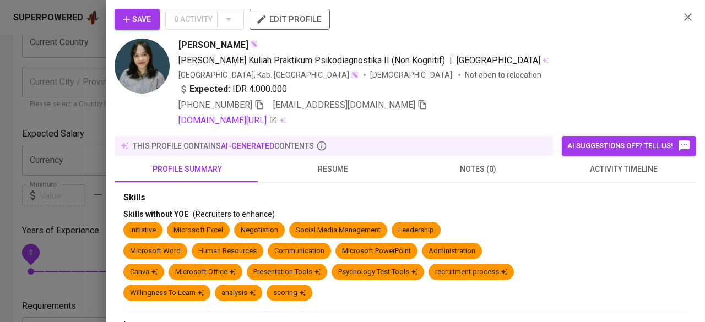 This screenshot has height=322, width=705. Describe the element at coordinates (471, 272) in the screenshot. I see `div: recruitment process` at that location.